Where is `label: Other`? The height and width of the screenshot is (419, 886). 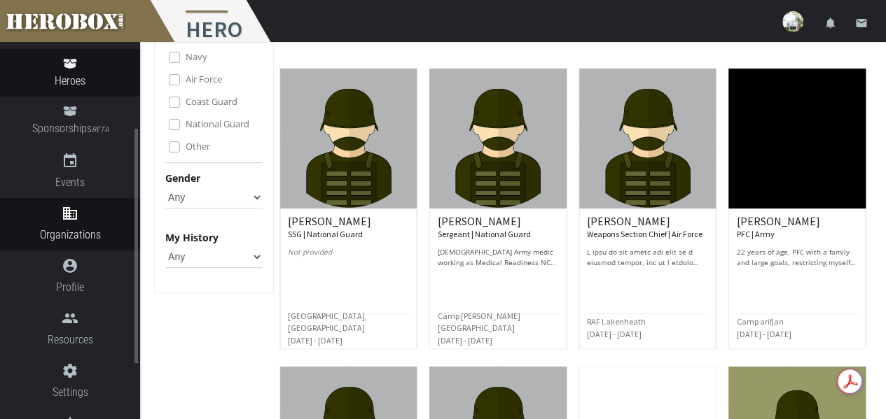
label: Other is located at coordinates (197, 146).